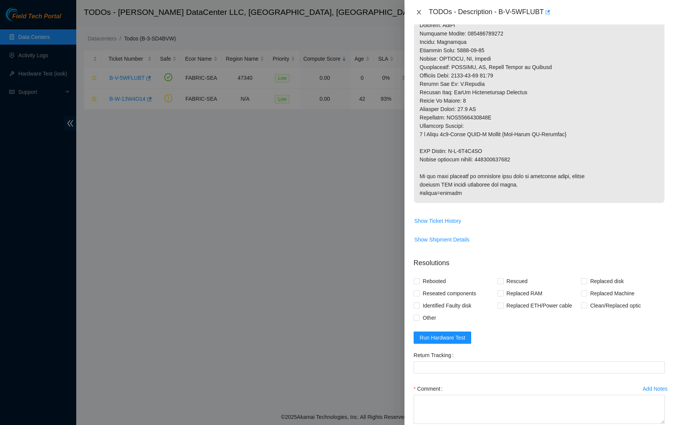 Image resolution: width=674 pixels, height=425 pixels. Describe the element at coordinates (539, 367) in the screenshot. I see `input: Return Tracking` at that location.